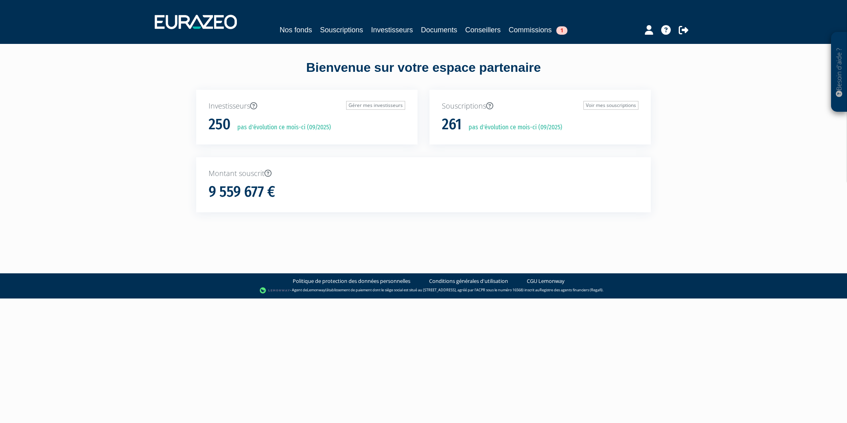 Image resolution: width=847 pixels, height=423 pixels. I want to click on a: Gérer mes investisseurs, so click(376, 105).